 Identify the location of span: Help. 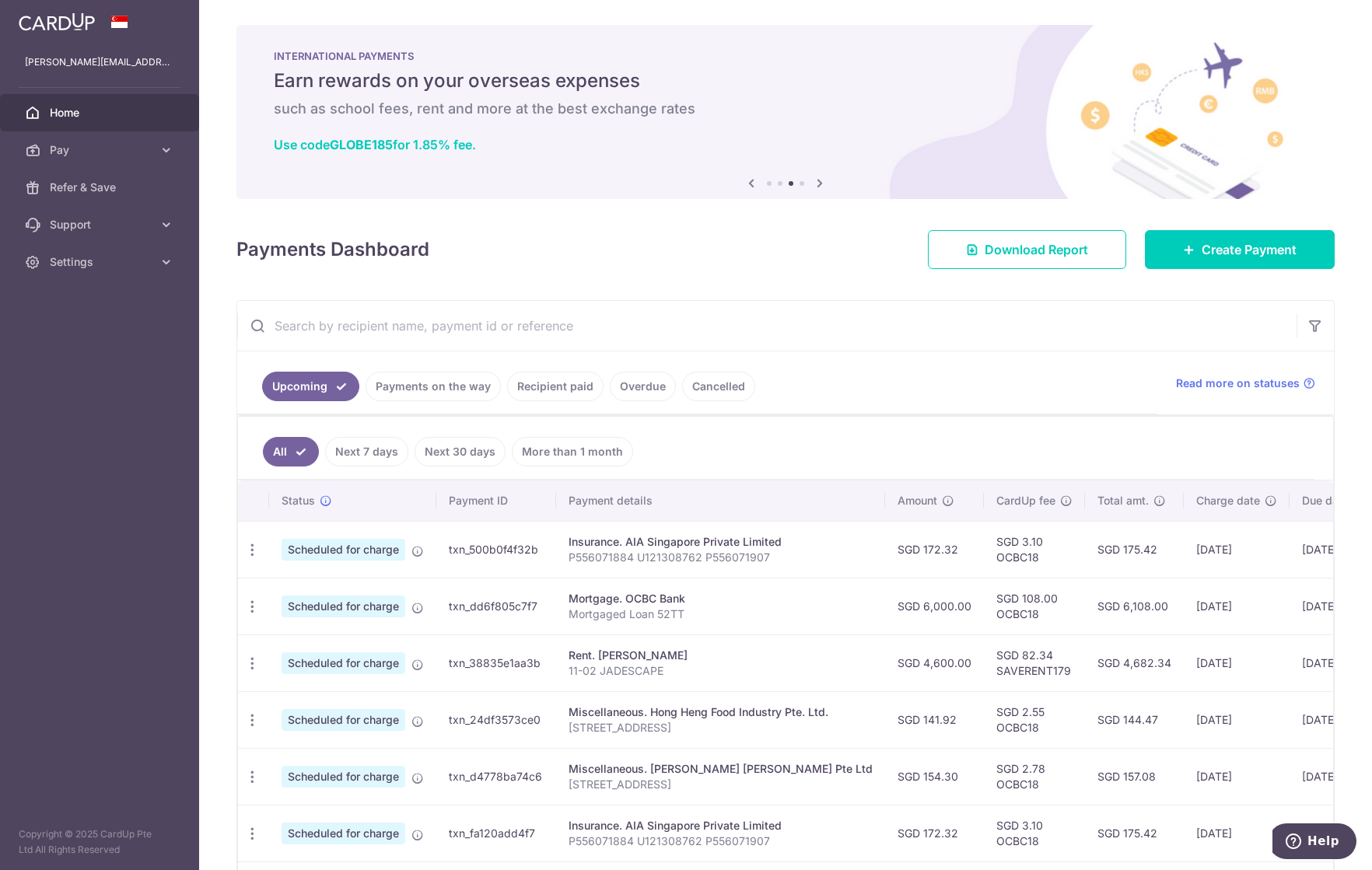
(51, 18).